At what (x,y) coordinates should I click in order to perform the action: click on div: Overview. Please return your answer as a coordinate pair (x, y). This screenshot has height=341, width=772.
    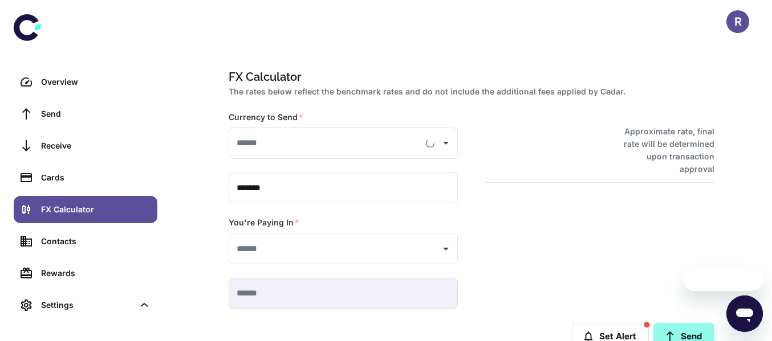
    Looking at the image, I should click on (96, 82).